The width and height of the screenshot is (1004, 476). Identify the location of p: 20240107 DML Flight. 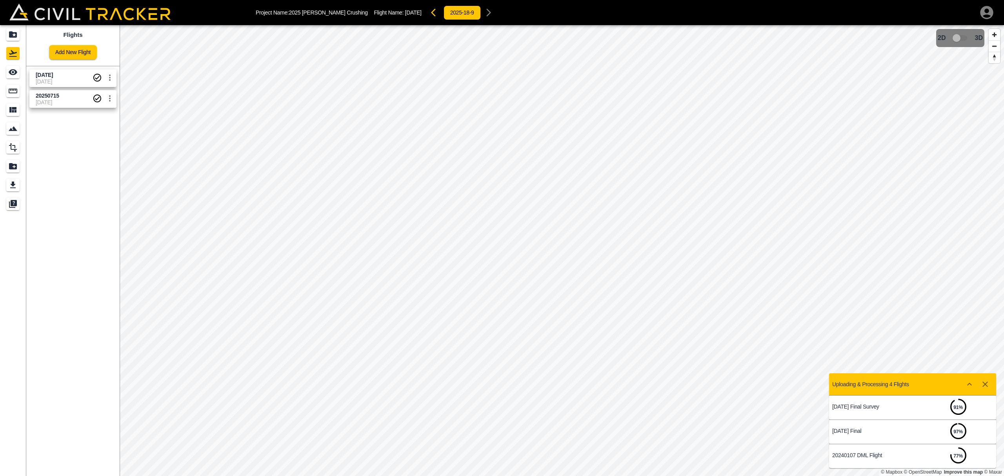
(872, 455).